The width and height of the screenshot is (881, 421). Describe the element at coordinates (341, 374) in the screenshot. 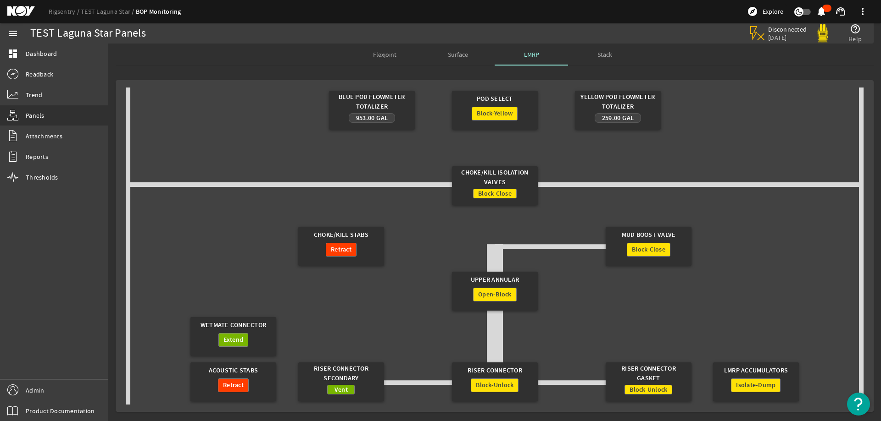

I see `div: Riser Connector Secondary` at that location.